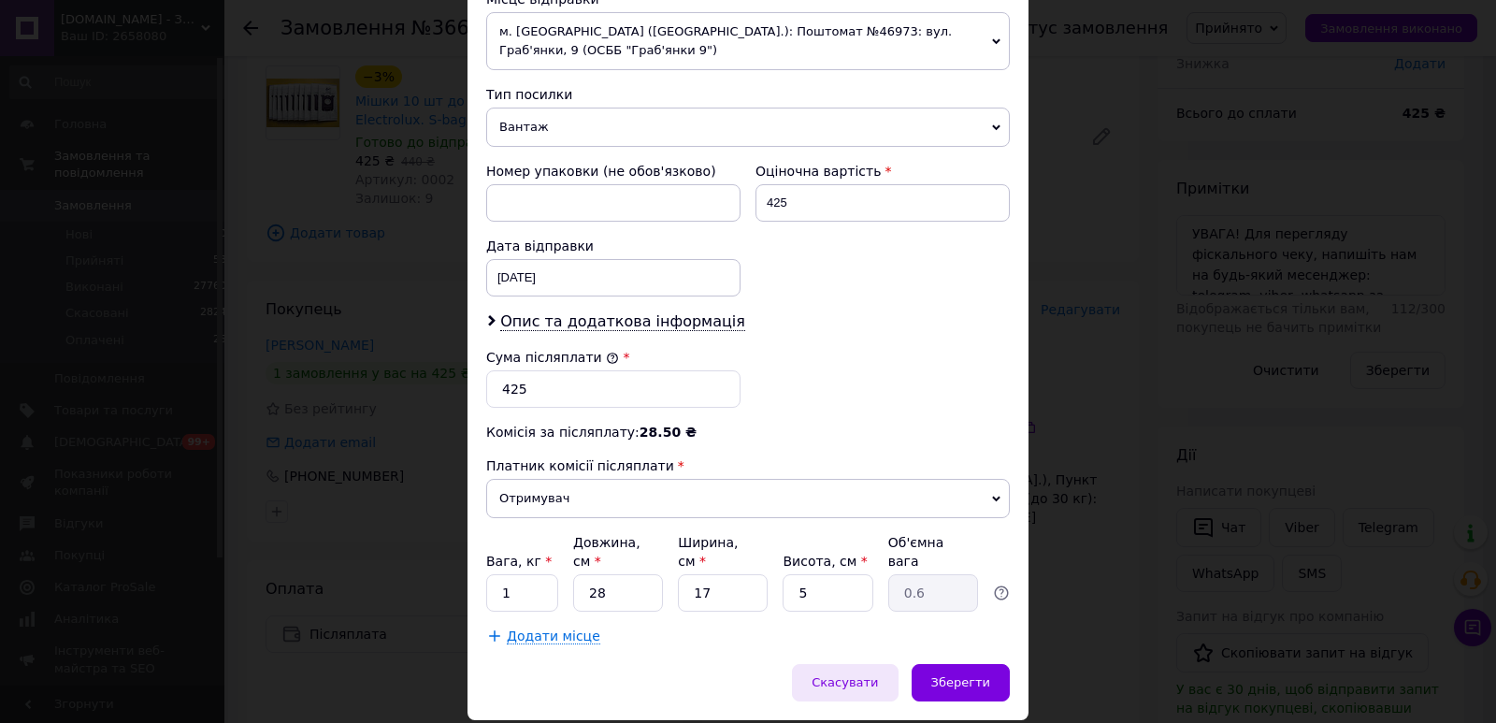  Describe the element at coordinates (960, 682) in the screenshot. I see `span: Зберегти` at that location.